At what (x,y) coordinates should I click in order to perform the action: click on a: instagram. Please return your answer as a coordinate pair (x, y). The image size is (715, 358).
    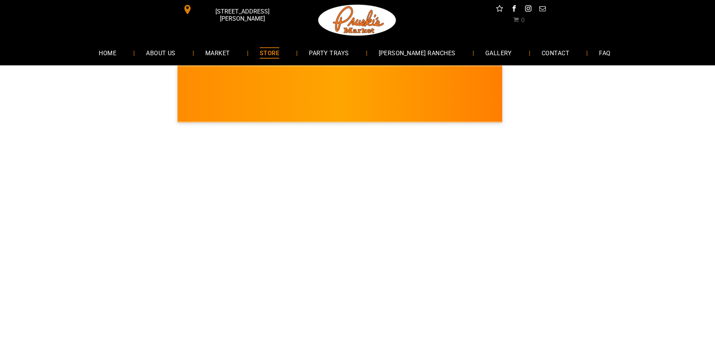
    Looking at the image, I should click on (528, 9).